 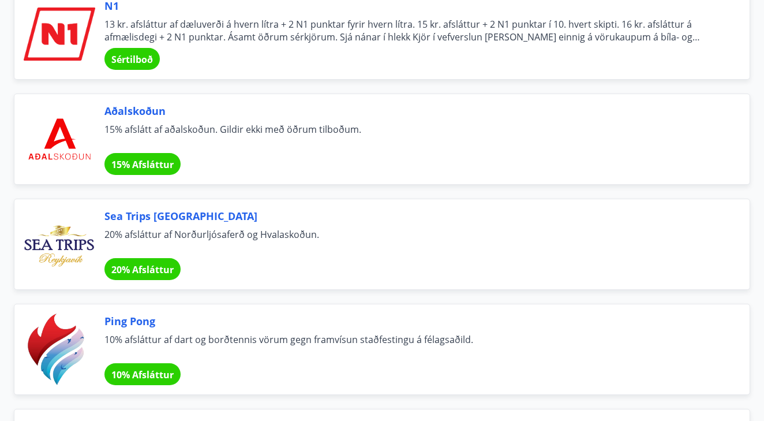 I want to click on span: 15% afslátt af aðalskoðun. Gildir ekki með öðrum tilboðum., so click(x=413, y=136).